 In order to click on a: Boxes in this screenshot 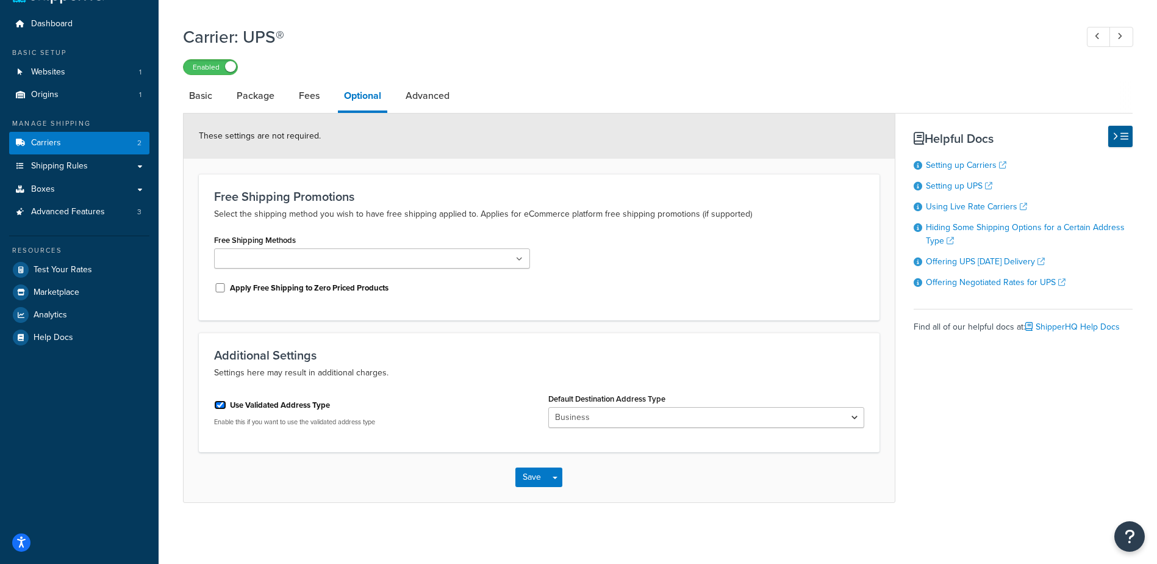, I will do `click(79, 189)`.